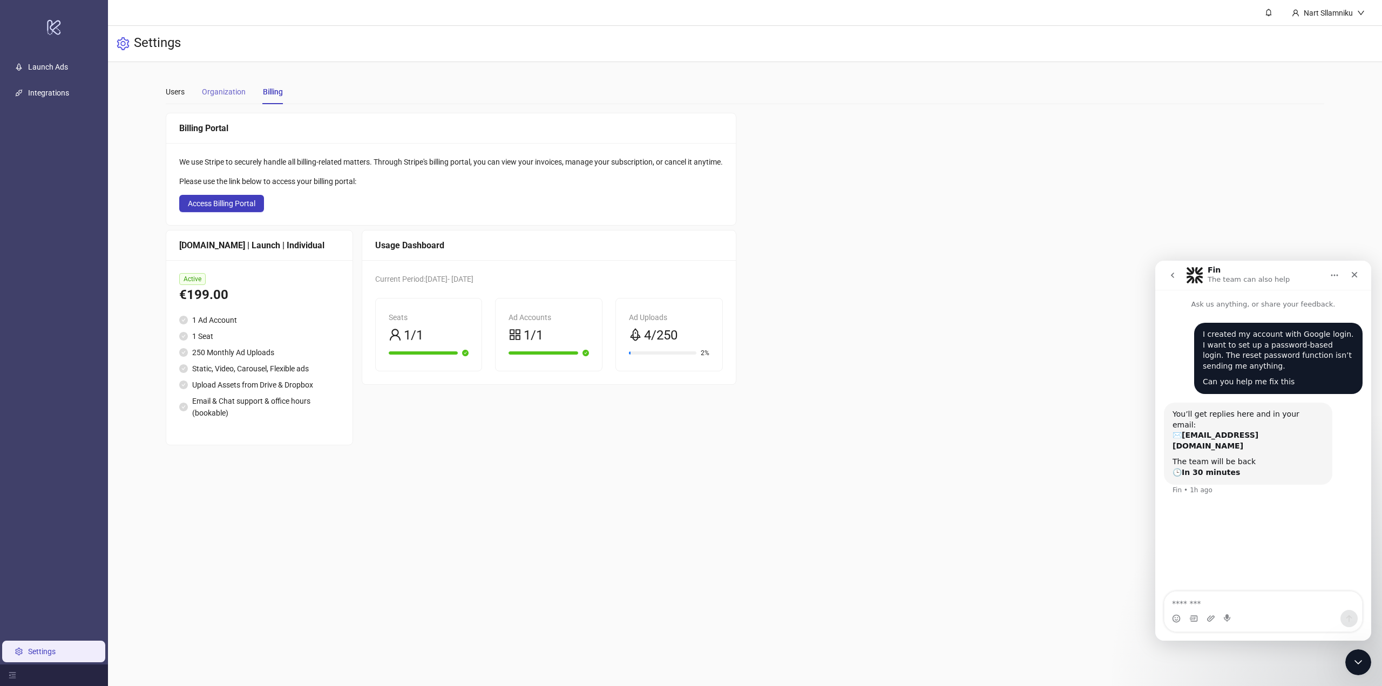  I want to click on div: Ad Accounts, so click(549, 318).